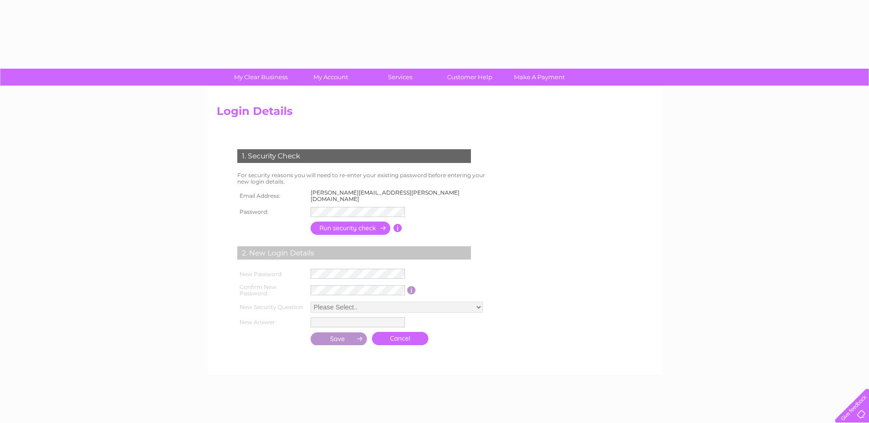 The height and width of the screenshot is (423, 869). Describe the element at coordinates (261, 77) in the screenshot. I see `a: My Clear Business` at that location.